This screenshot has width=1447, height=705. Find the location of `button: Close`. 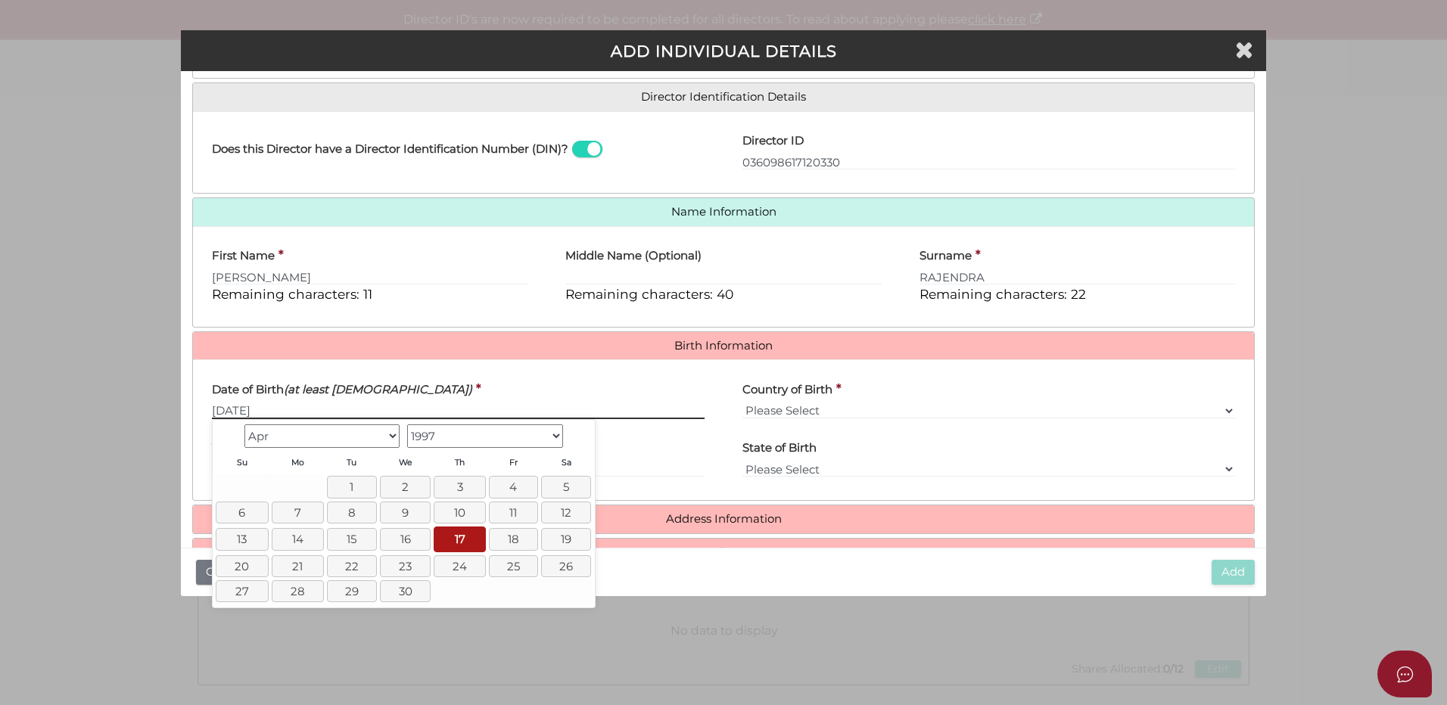

button: Close is located at coordinates (221, 572).